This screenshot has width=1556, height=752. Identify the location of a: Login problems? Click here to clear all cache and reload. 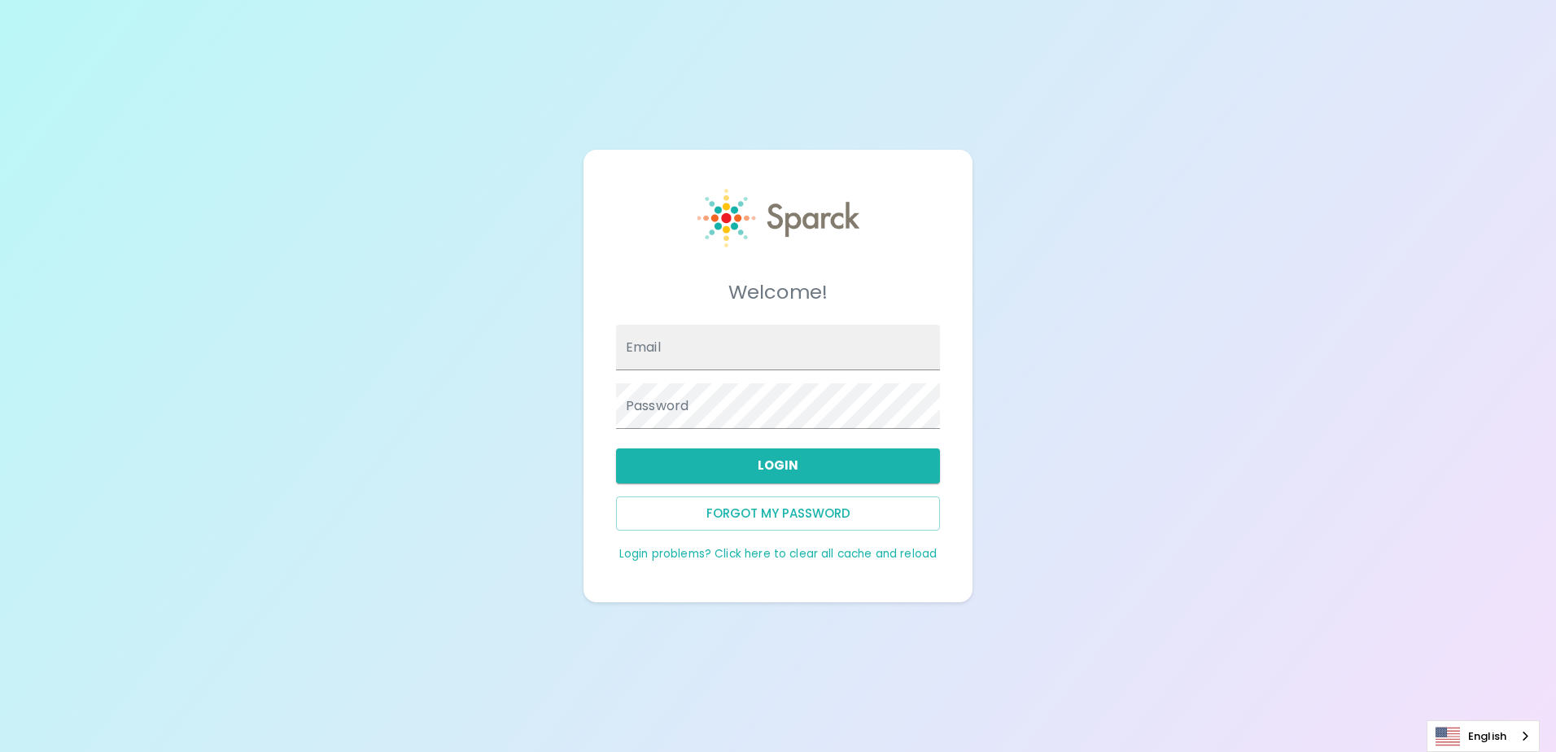
(778, 553).